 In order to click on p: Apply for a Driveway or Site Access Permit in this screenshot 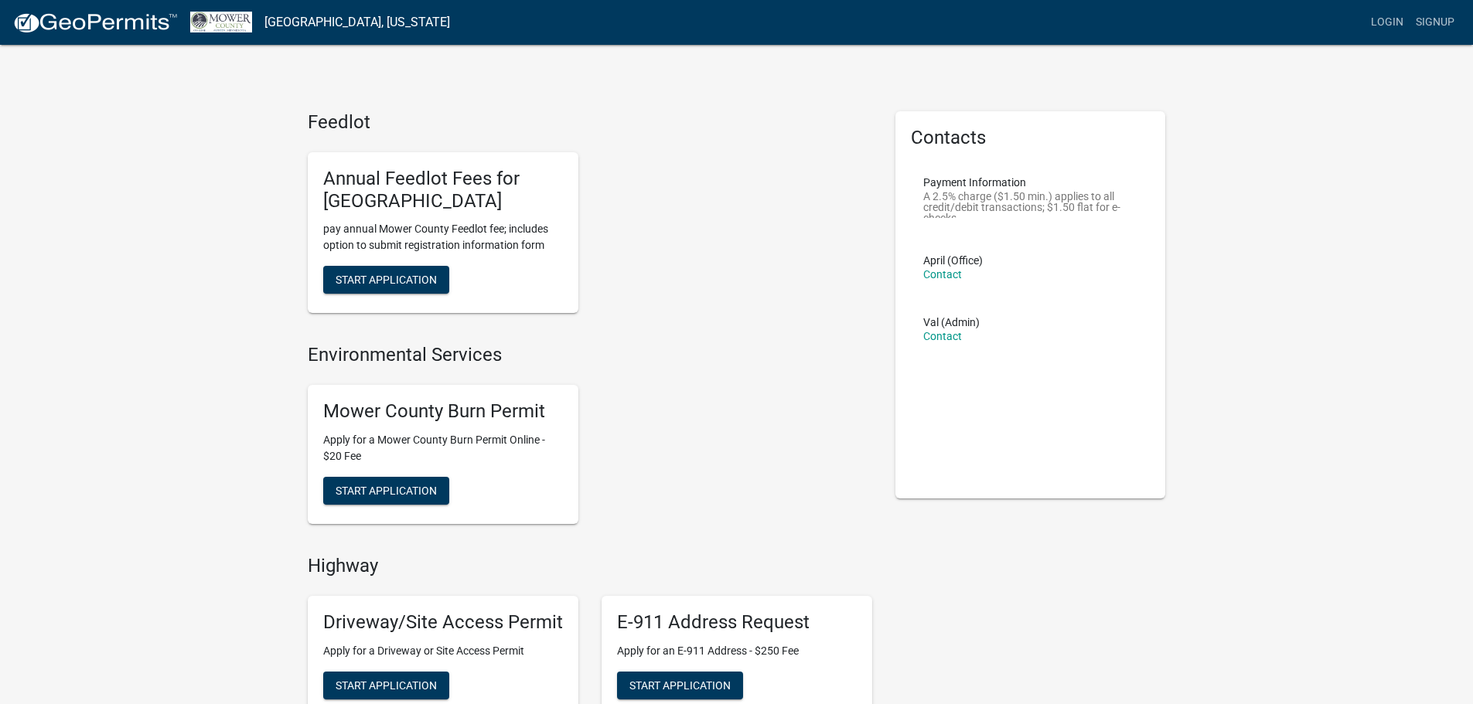, I will do `click(443, 651)`.